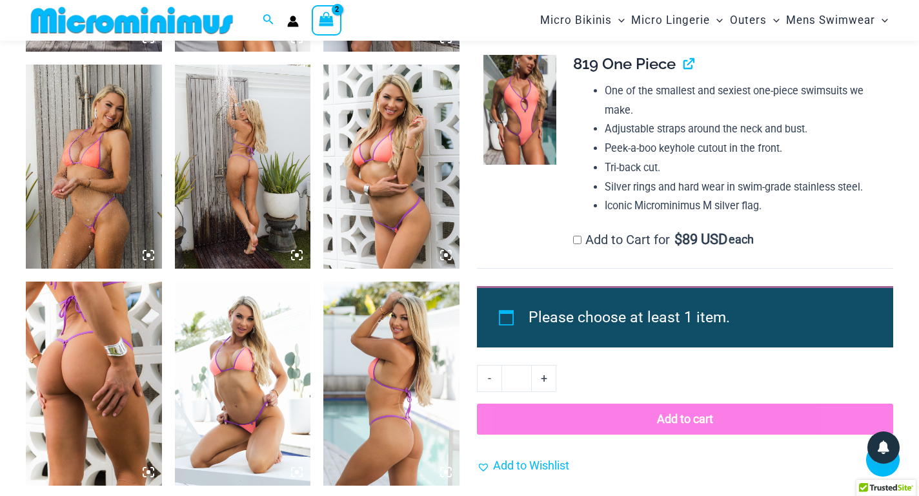 This screenshot has height=496, width=919. Describe the element at coordinates (582, 20) in the screenshot. I see `a: Micro BikinisMenu ToggleMenu Toggle` at that location.